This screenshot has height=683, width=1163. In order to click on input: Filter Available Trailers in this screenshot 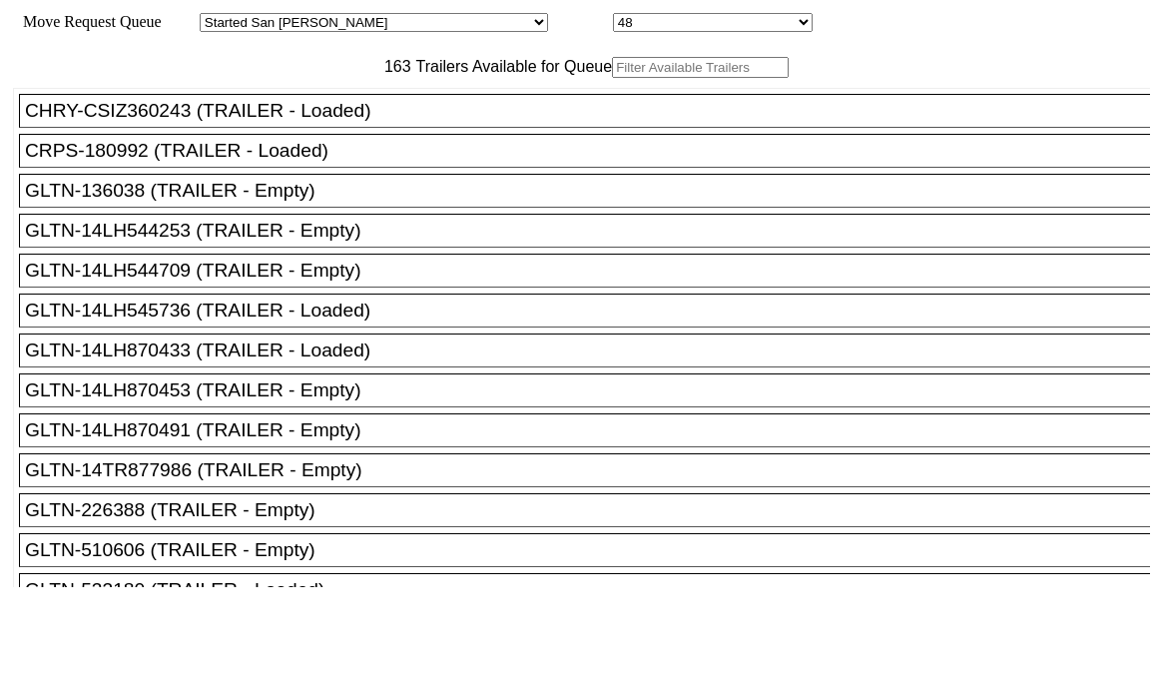, I will do `click(699, 67)`.